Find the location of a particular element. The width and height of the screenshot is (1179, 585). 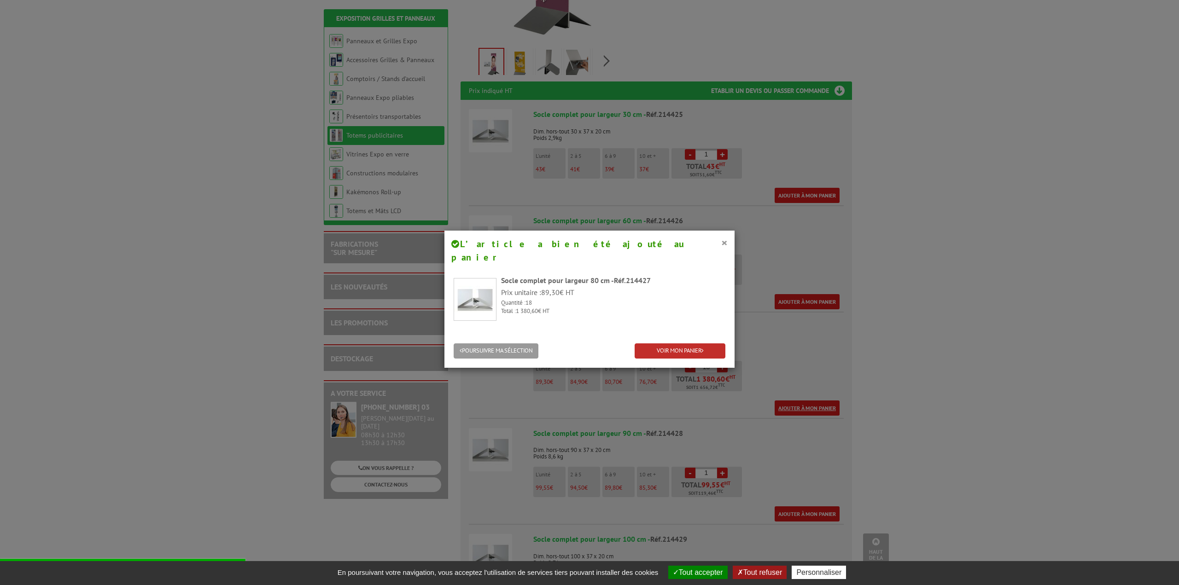

span: 18 is located at coordinates (529, 302).